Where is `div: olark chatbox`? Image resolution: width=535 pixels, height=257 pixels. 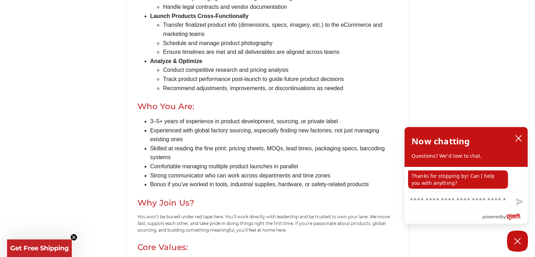
div: olark chatbox is located at coordinates (466, 175).